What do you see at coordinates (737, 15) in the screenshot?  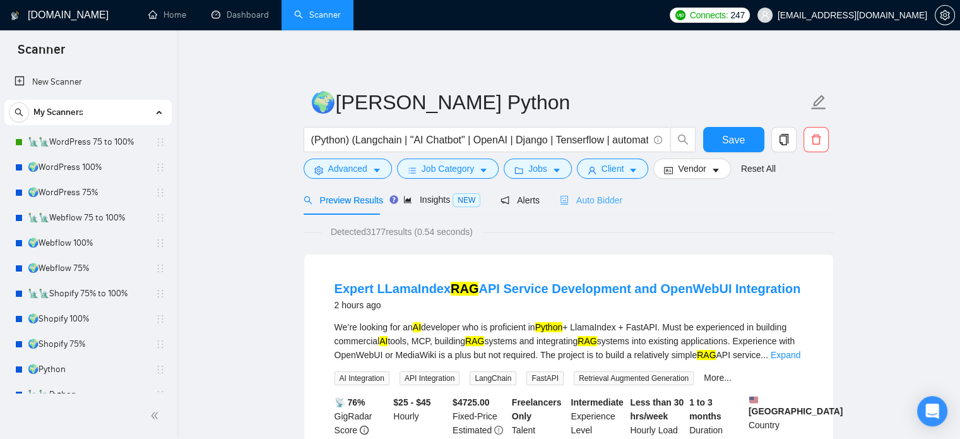 I see `span: 247` at bounding box center [737, 15].